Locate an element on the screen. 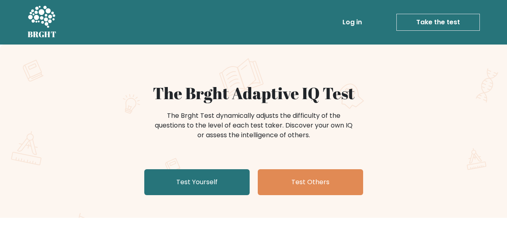  h1: The Brght Adaptive IQ Test is located at coordinates (254, 93).